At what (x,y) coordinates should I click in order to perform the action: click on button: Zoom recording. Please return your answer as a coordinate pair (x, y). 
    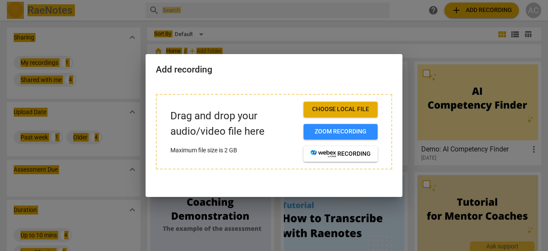
    Looking at the image, I should click on (341, 132).